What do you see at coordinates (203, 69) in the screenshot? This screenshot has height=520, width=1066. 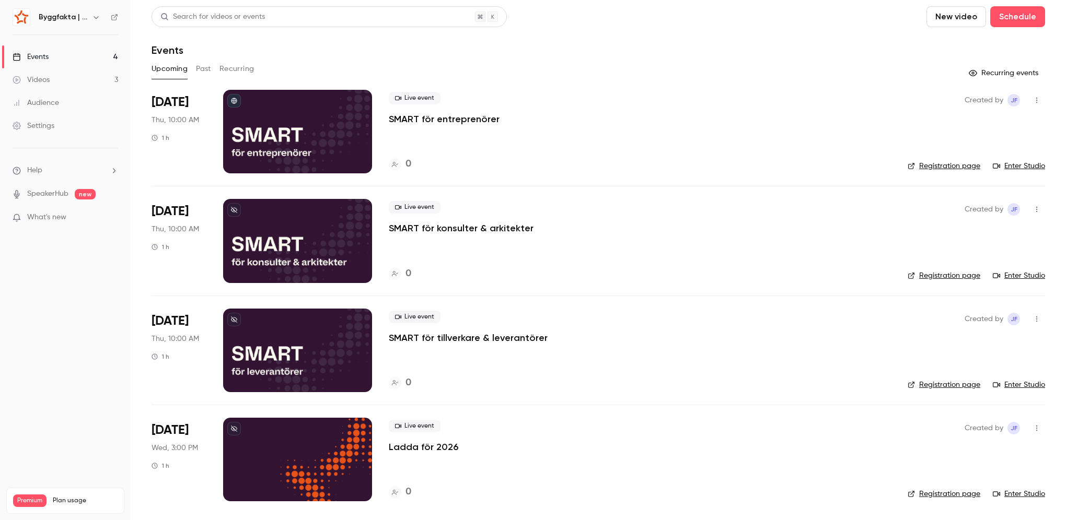 I see `button: Past` at bounding box center [203, 69].